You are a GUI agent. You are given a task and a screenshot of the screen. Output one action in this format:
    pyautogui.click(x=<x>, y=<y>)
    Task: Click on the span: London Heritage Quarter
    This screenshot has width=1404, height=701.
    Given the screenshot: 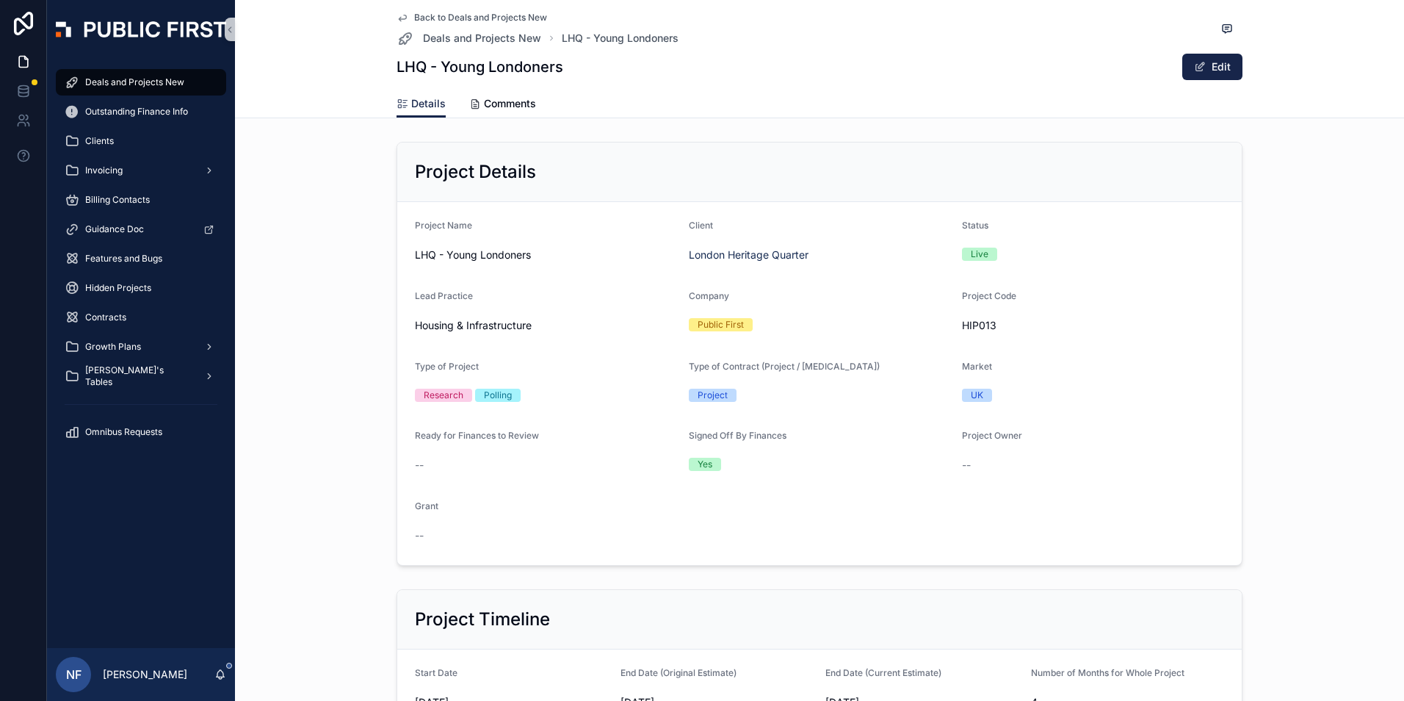 What is the action you would take?
    pyautogui.click(x=748, y=255)
    